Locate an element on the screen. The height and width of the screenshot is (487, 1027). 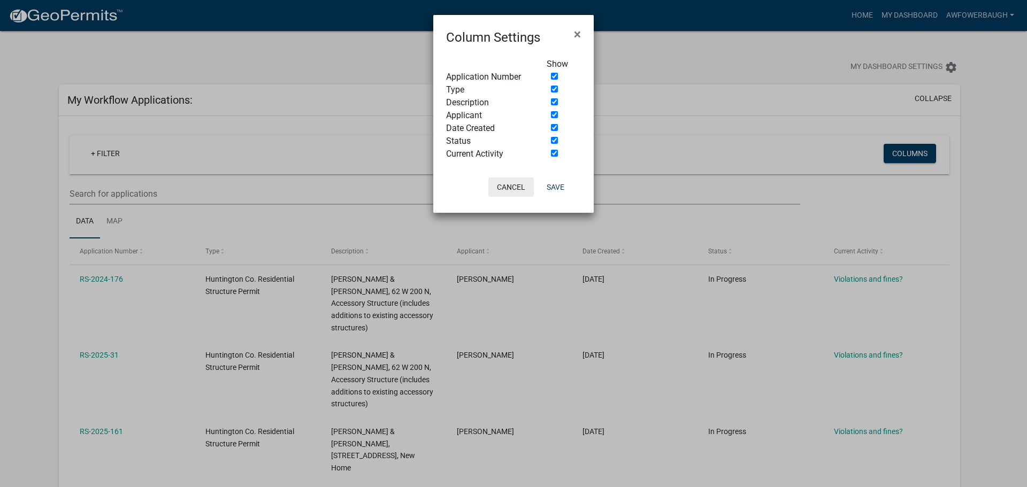
div: Date Created is located at coordinates (488, 128).